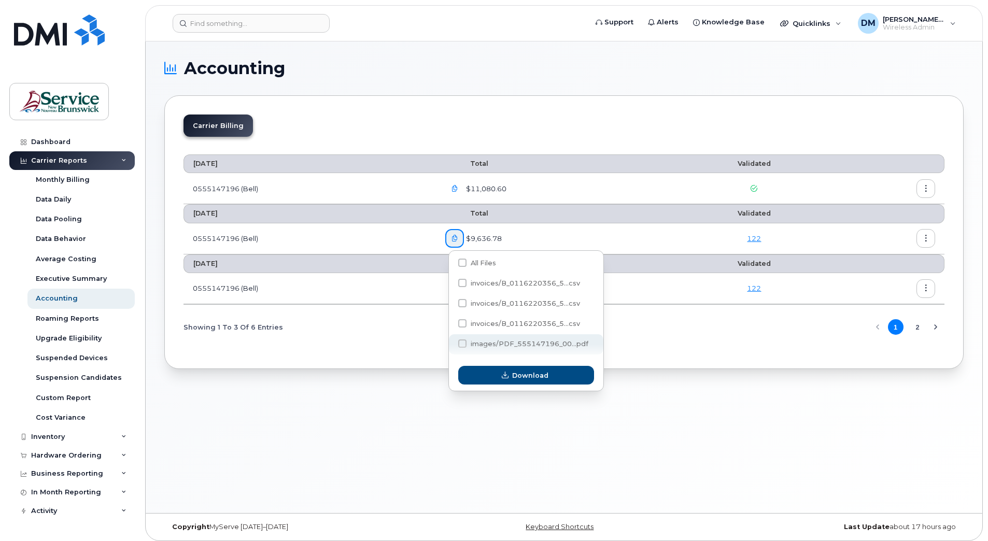 This screenshot has width=988, height=541. Describe the element at coordinates (234, 68) in the screenshot. I see `span: Accounting` at that location.